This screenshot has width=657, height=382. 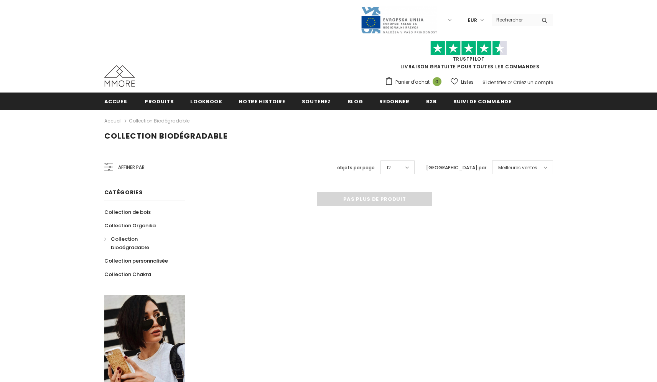 What do you see at coordinates (432, 101) in the screenshot?
I see `a: B2B` at bounding box center [432, 101].